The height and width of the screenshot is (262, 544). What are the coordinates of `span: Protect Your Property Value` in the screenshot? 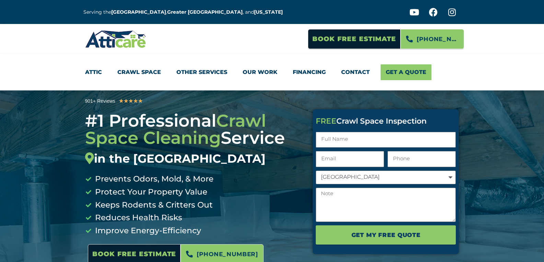 It's located at (150, 192).